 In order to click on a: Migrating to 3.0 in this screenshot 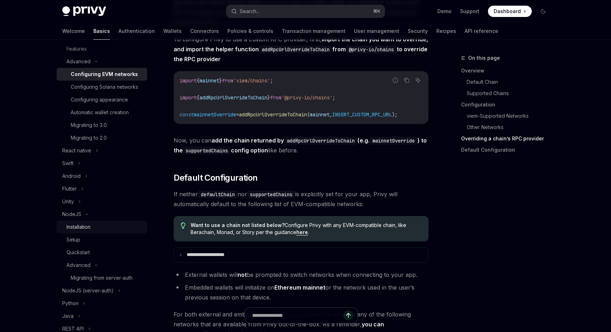, I will do `click(102, 125)`.